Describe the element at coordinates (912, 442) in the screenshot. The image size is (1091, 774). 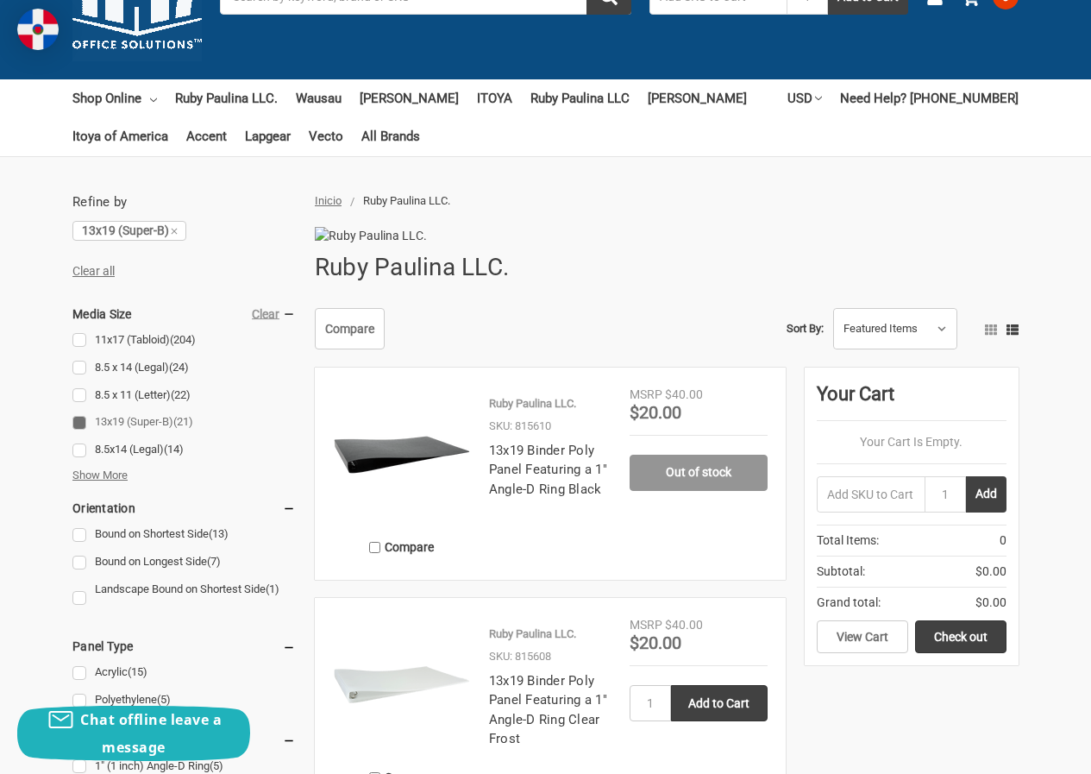
I see `p: Your Cart Is Empty.` at that location.